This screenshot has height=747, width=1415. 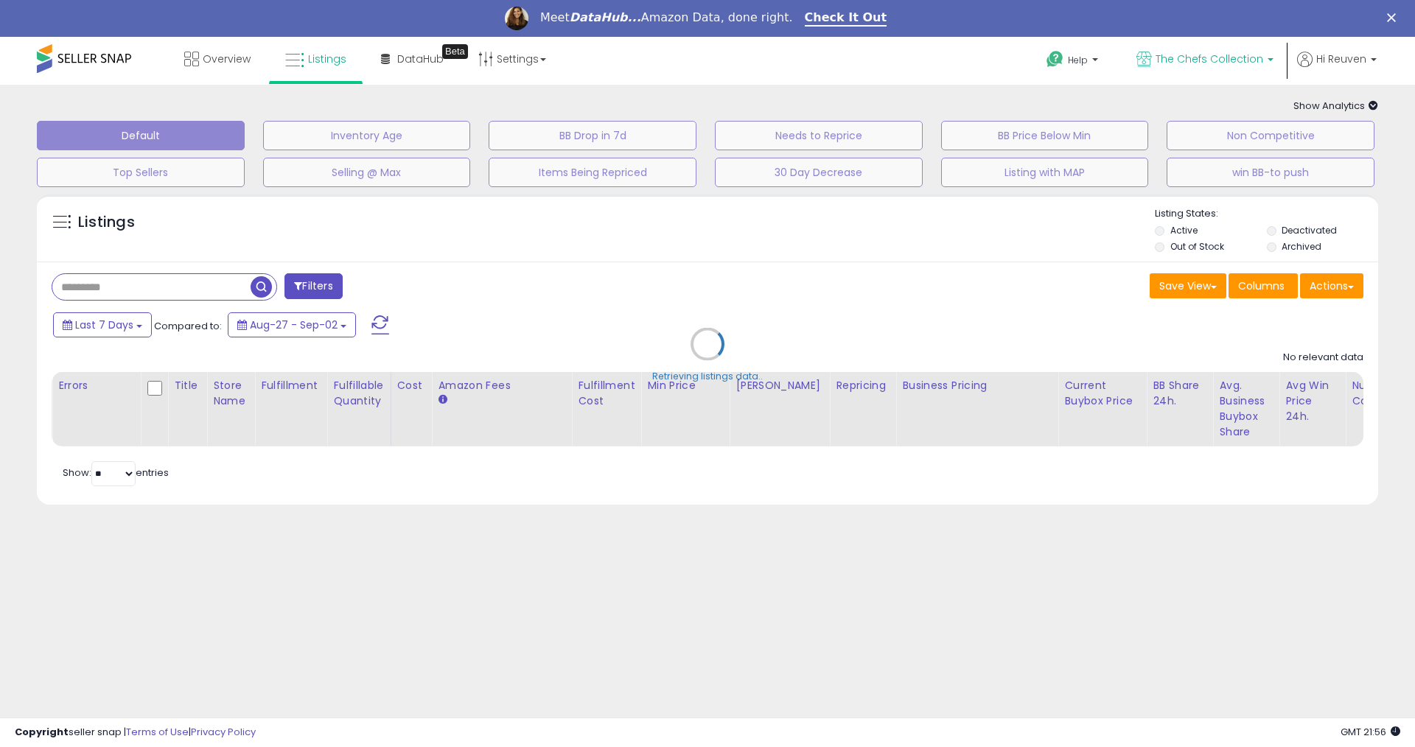 I want to click on div: Meet Amazon Data, done right., so click(x=666, y=18).